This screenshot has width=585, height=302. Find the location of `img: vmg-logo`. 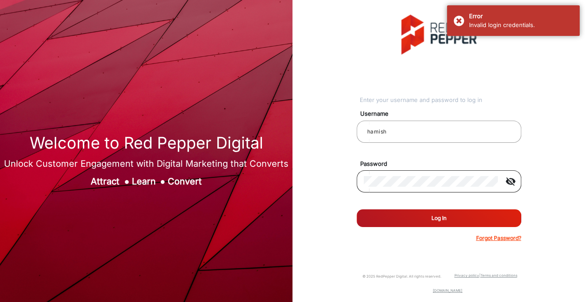

img: vmg-logo is located at coordinates (439, 35).